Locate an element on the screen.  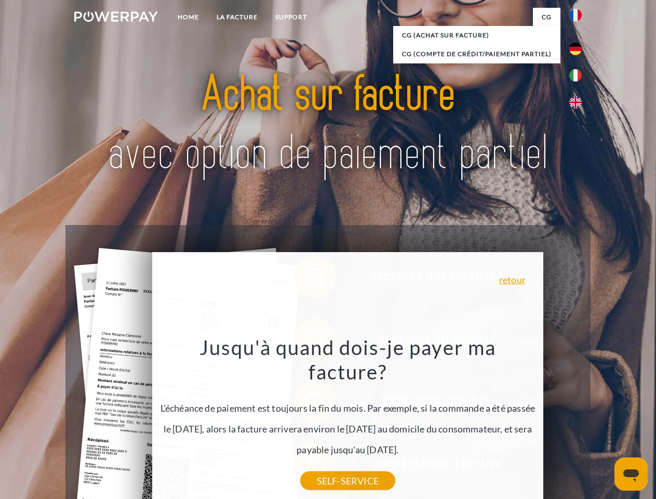
img: logo-powerpay-white.svg is located at coordinates (116, 17).